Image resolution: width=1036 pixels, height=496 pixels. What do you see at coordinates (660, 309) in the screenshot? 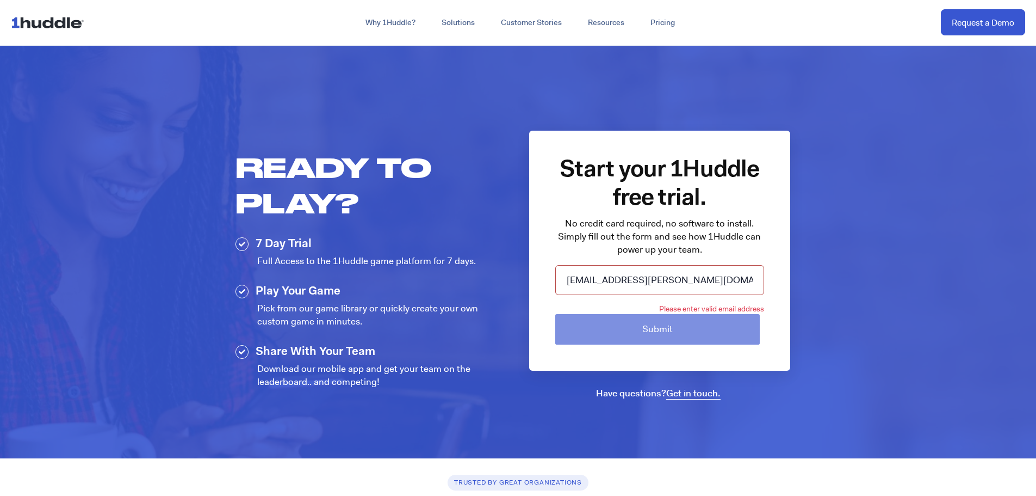
I see `span: Please enter valid email address` at bounding box center [660, 309].